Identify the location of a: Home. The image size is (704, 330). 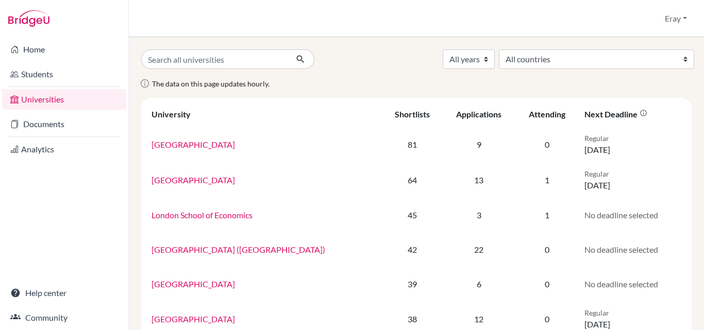
(64, 49).